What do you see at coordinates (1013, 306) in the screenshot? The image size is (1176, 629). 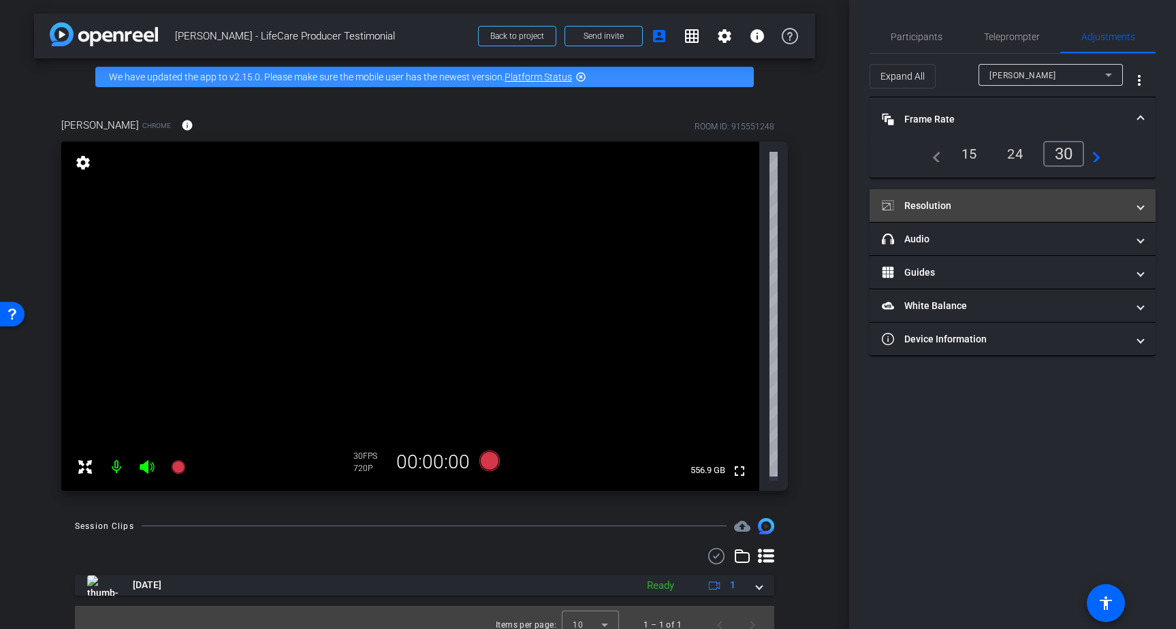 I see `mat-expansion-panel-header: White Balance` at bounding box center [1013, 306].